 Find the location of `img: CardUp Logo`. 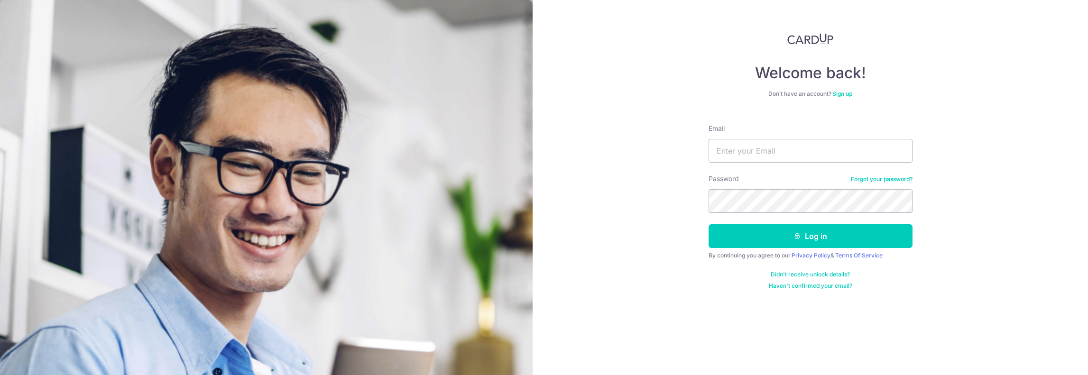

img: CardUp Logo is located at coordinates (810, 39).